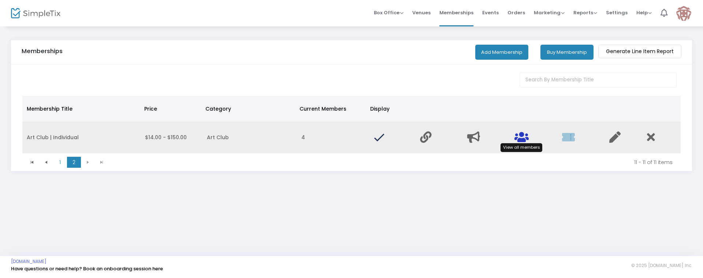 This screenshot has width=703, height=278. Describe the element at coordinates (171, 137) in the screenshot. I see `td: $14.00 - $150.00` at that location.